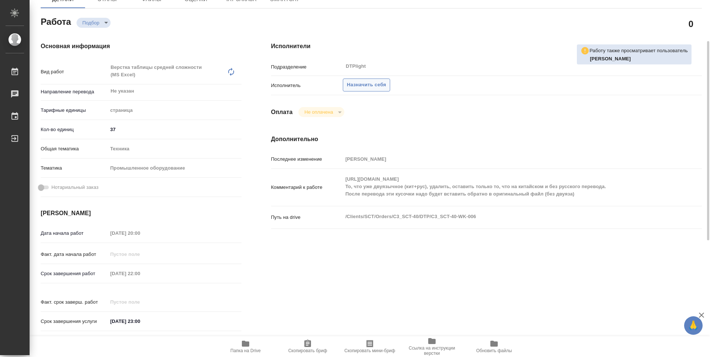 Image resolution: width=710 pixels, height=357 pixels. Describe the element at coordinates (367, 85) in the screenshot. I see `span: Назначить себя` at that location.